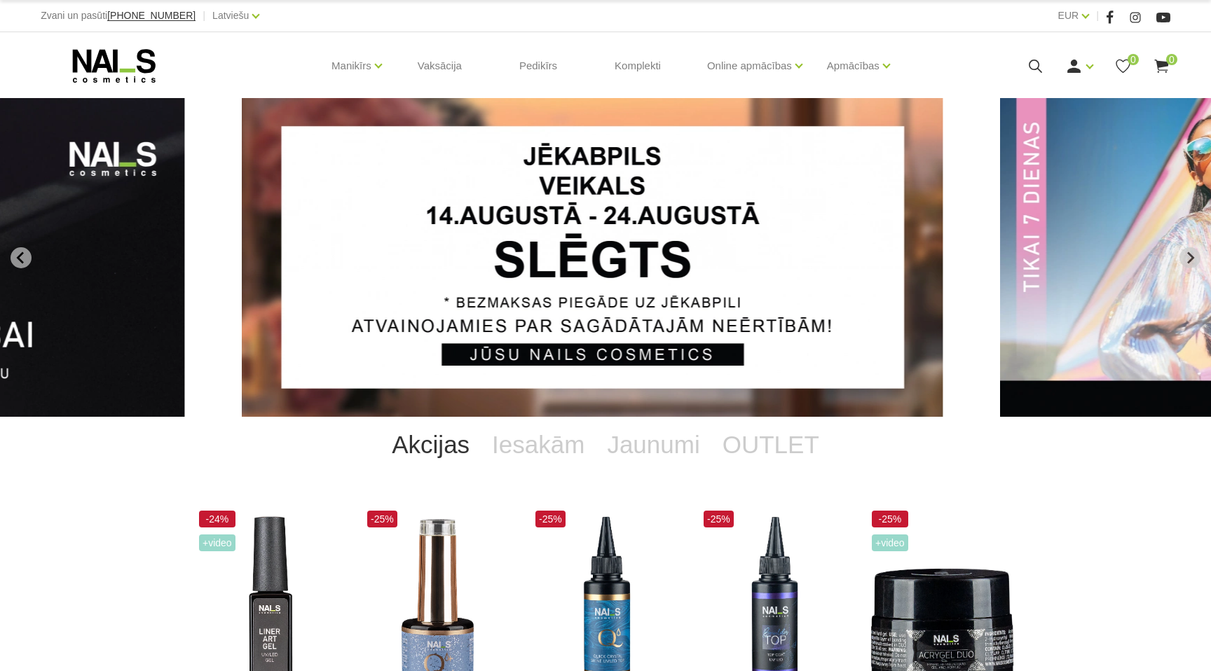  What do you see at coordinates (538, 66) in the screenshot?
I see `a: Pedikīrs` at bounding box center [538, 66].